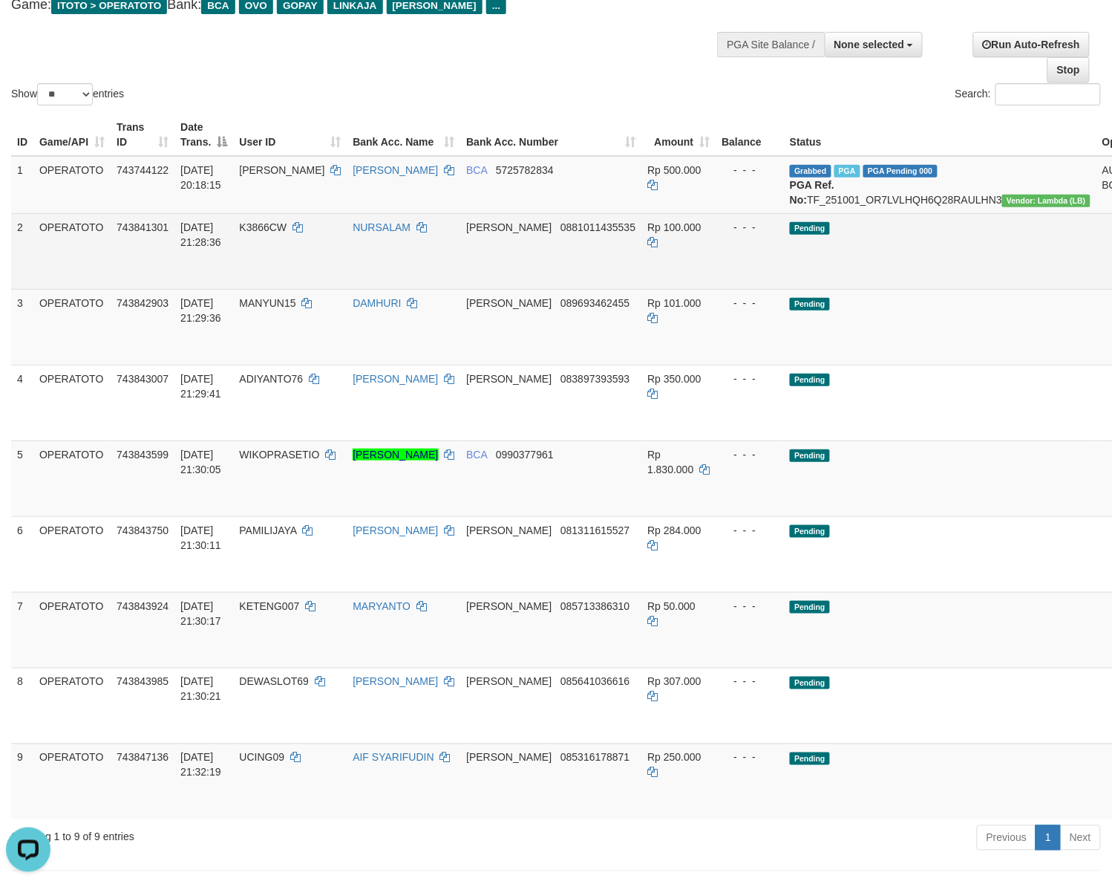 The image size is (1112, 884). Describe the element at coordinates (267, 303) in the screenshot. I see `span: MANYUN15` at that location.